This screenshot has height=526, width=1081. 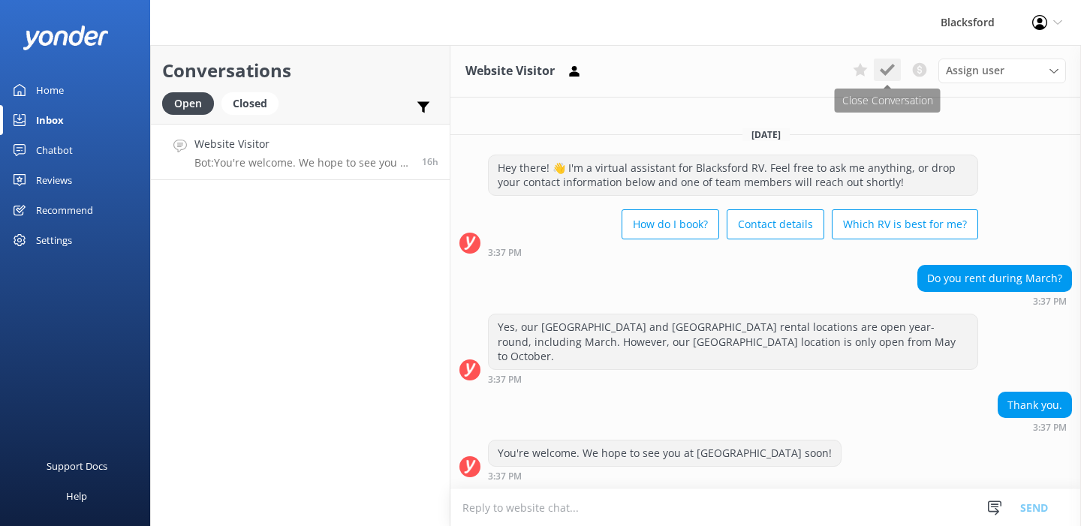 What do you see at coordinates (303, 144) in the screenshot?
I see `h4: Website Visitor` at bounding box center [303, 144].